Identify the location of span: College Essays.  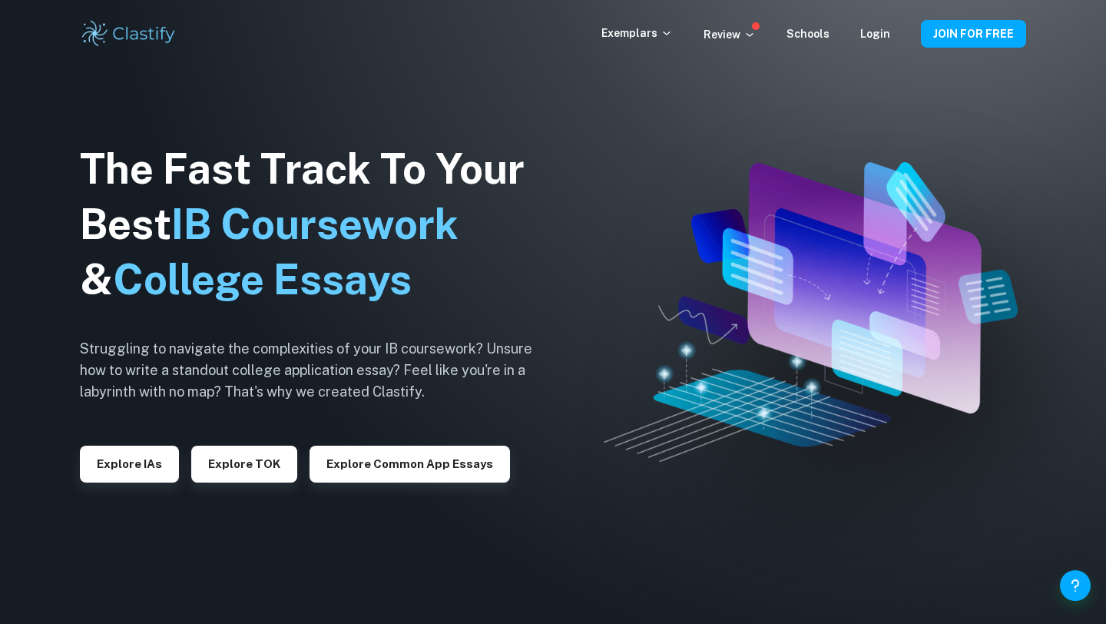
(262, 279).